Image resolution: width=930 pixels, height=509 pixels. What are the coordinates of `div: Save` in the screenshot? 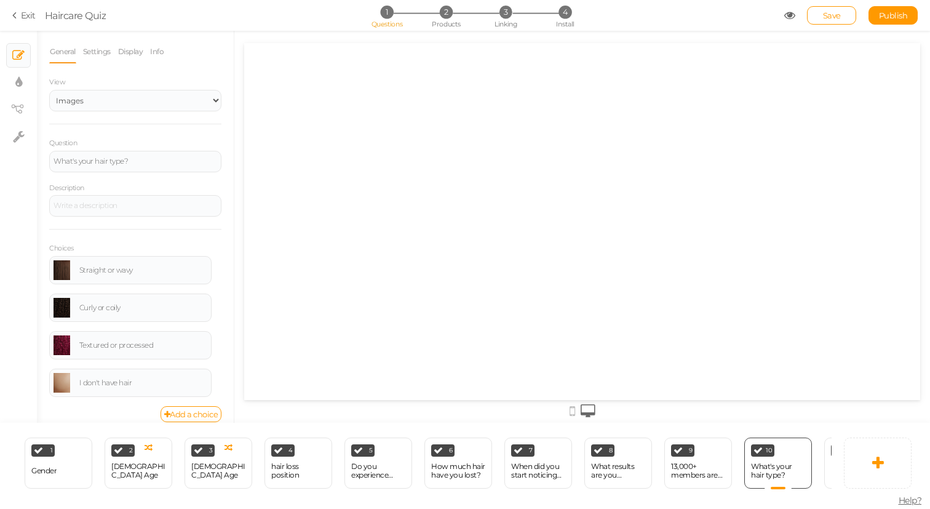 It's located at (832, 15).